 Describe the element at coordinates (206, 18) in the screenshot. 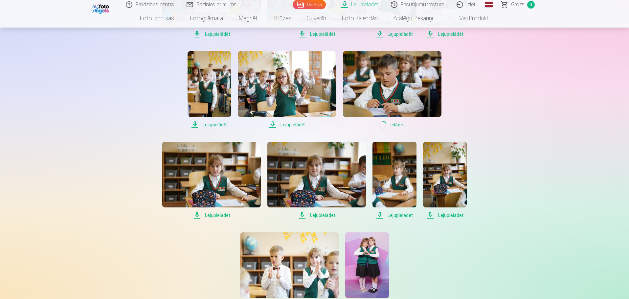

I see `a: Fotogrāmata` at that location.